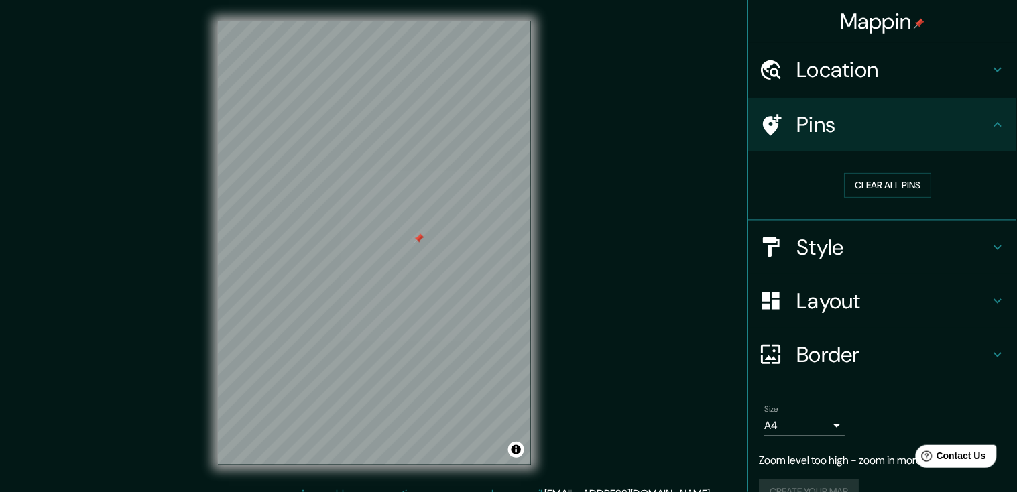 The image size is (1017, 492). Describe the element at coordinates (883, 21) in the screenshot. I see `h4: Mappin` at that location.